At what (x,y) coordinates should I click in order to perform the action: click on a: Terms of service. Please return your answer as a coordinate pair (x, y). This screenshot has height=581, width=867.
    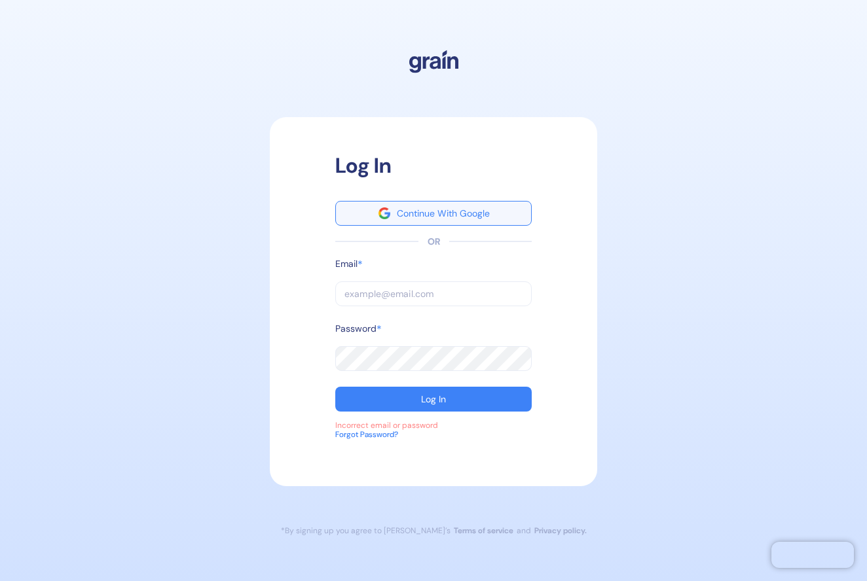
    Looking at the image, I should click on (483, 531).